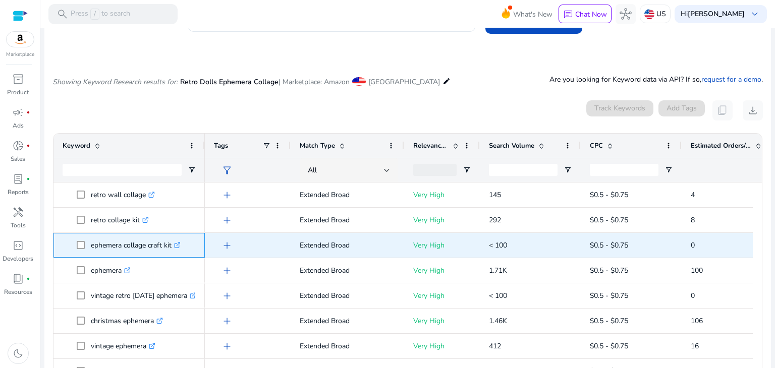 The width and height of the screenshot is (775, 368). What do you see at coordinates (498, 270) in the screenshot?
I see `span: 1.71K` at bounding box center [498, 270].